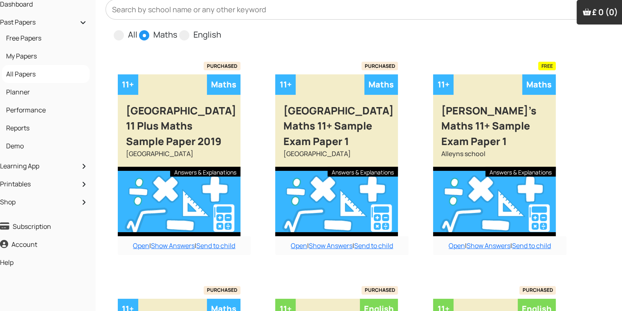  Describe the element at coordinates (587, 12) in the screenshot. I see `img: Your items in the shopping basket` at that location.